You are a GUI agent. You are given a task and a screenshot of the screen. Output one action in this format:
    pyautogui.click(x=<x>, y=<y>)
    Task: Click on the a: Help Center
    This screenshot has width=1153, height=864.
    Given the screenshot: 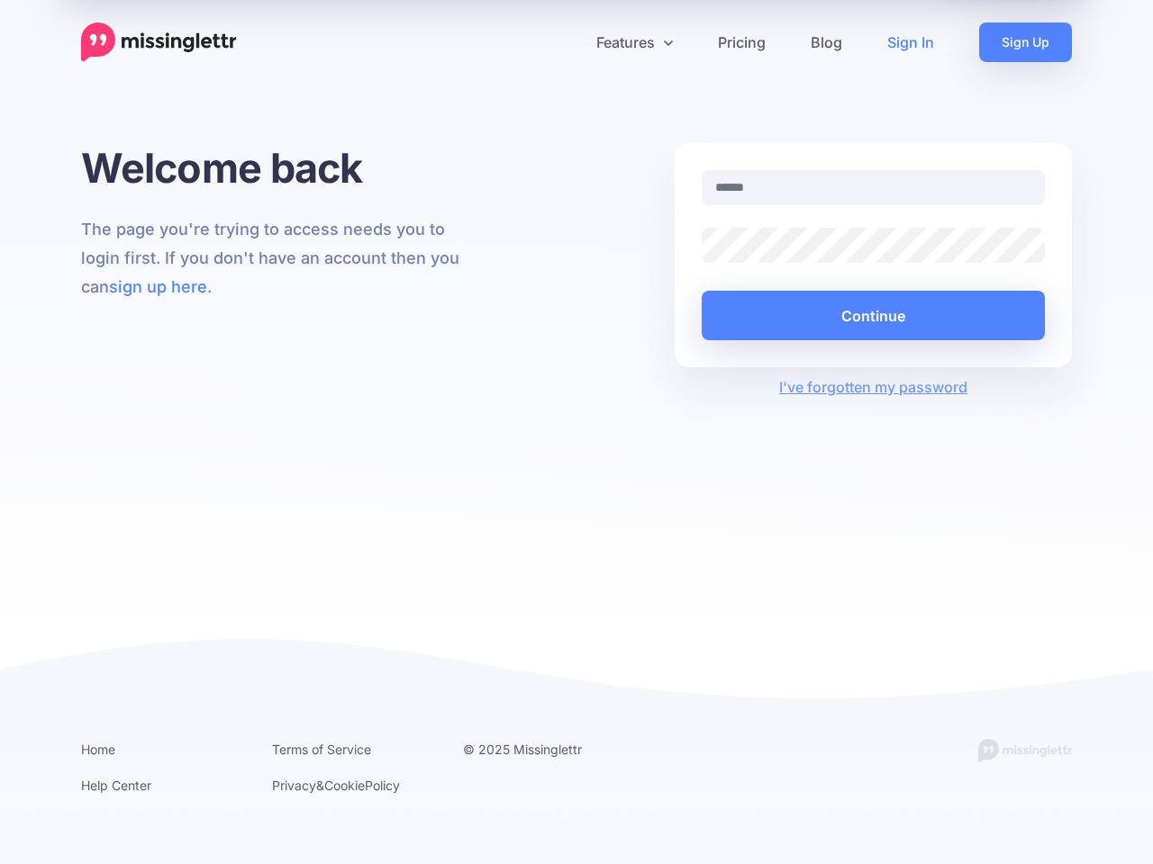 What is the action you would take?
    pyautogui.click(x=116, y=785)
    